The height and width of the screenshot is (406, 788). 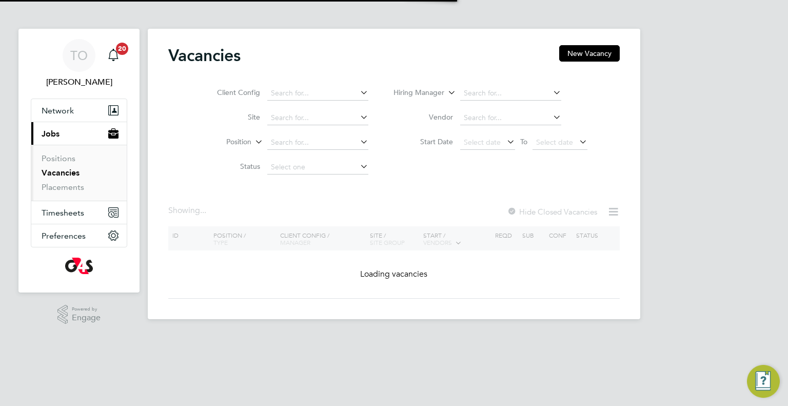 I want to click on button: New Vacancy, so click(x=590, y=53).